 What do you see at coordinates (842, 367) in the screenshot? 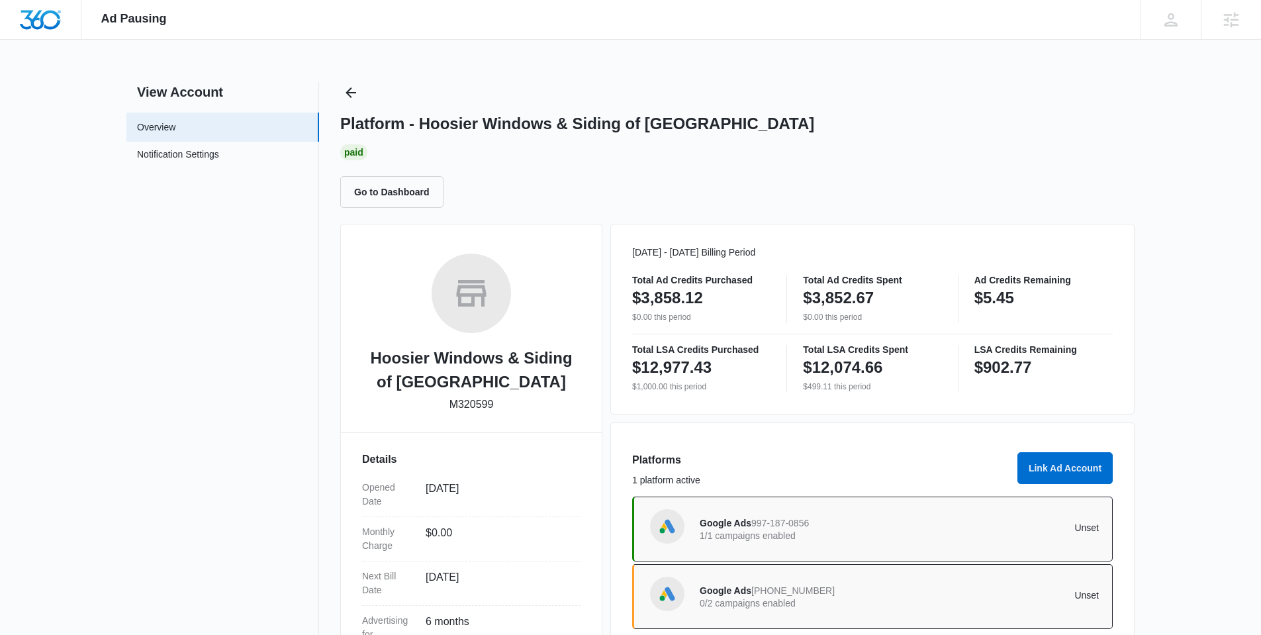
I see `p: $12,074.66` at bounding box center [842, 367].